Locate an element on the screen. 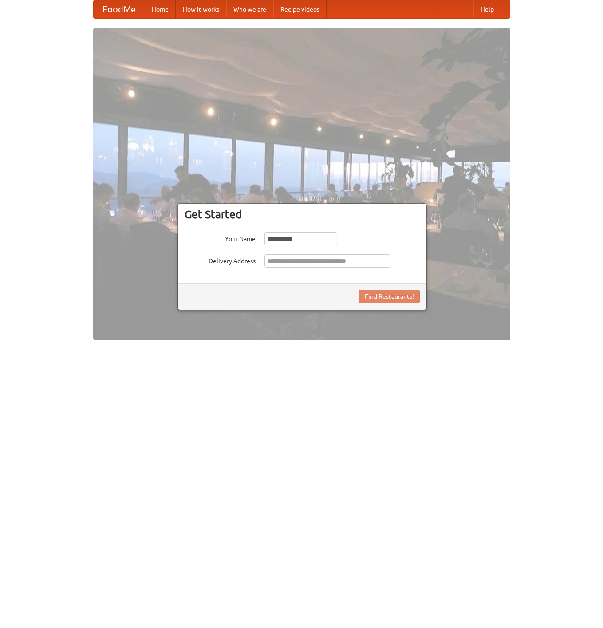 This screenshot has height=628, width=603. a: Home is located at coordinates (160, 9).